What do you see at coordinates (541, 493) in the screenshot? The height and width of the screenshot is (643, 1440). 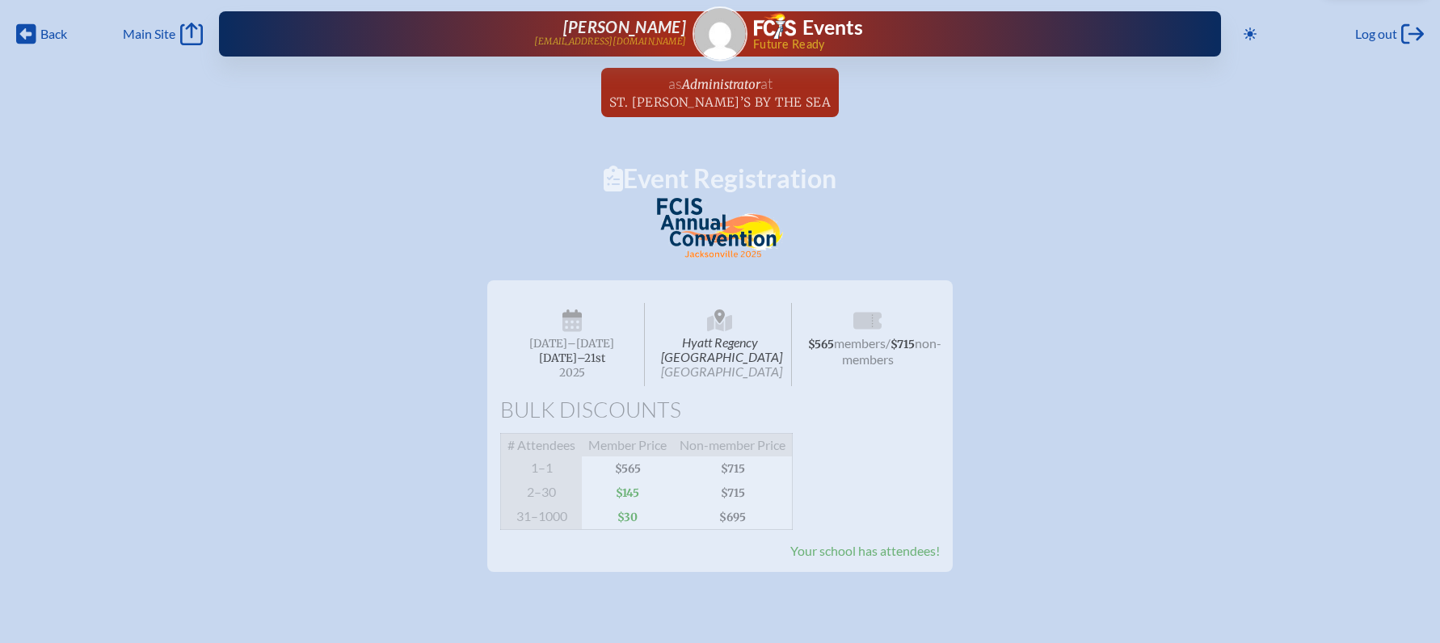 I see `span: 2–30` at bounding box center [541, 493].